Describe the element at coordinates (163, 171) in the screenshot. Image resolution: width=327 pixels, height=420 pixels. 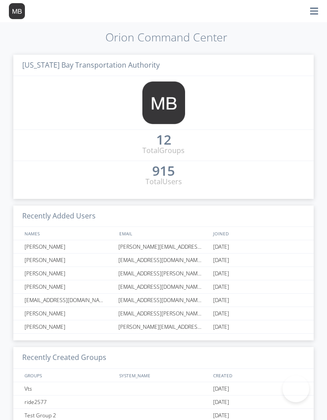
I see `a: 915` at that location.